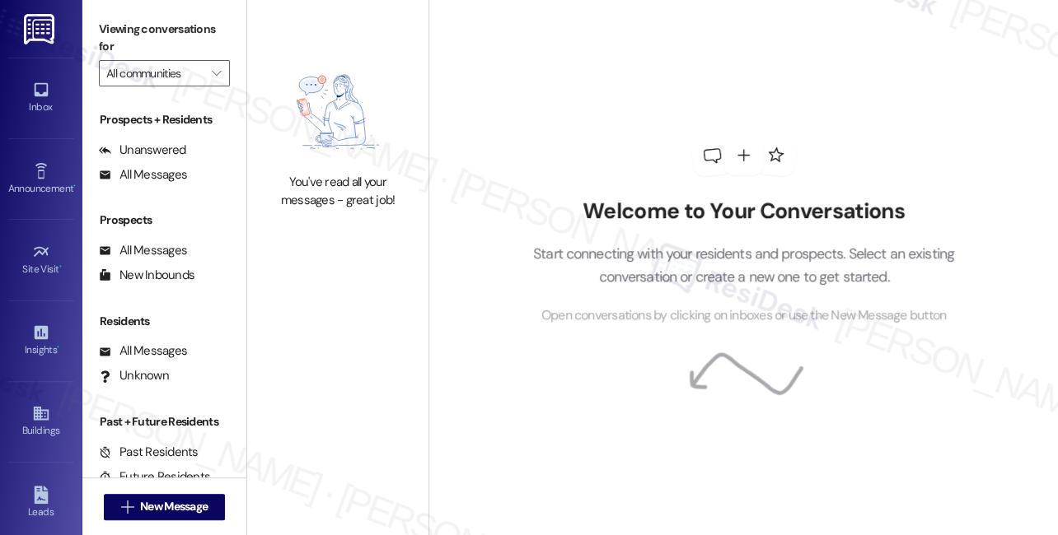 The width and height of the screenshot is (1058, 535). Describe the element at coordinates (41, 98) in the screenshot. I see `a: Inbox` at that location.